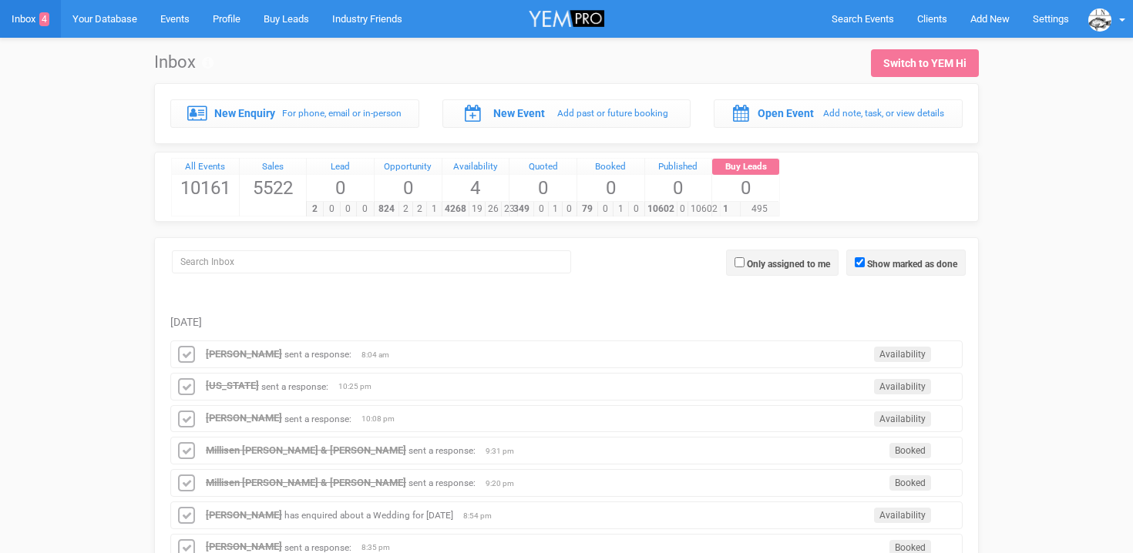  I want to click on a: Sales, so click(273, 167).